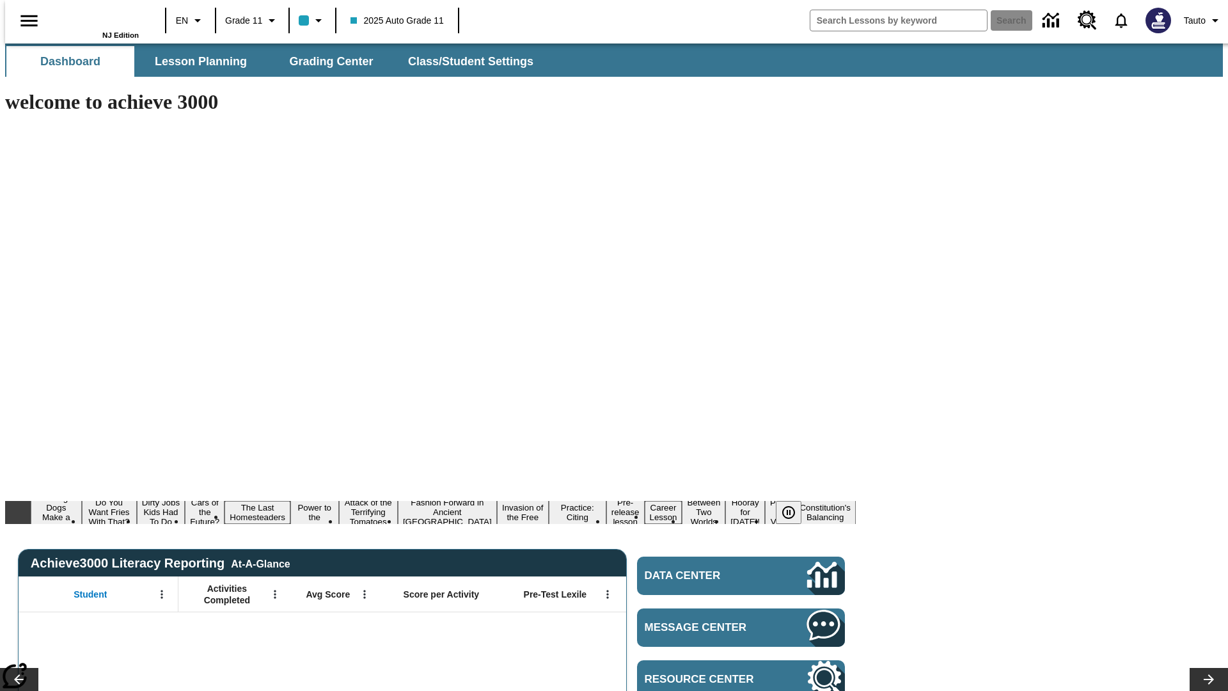  I want to click on button: Slide 11 Pre-release lesson, so click(626, 512).